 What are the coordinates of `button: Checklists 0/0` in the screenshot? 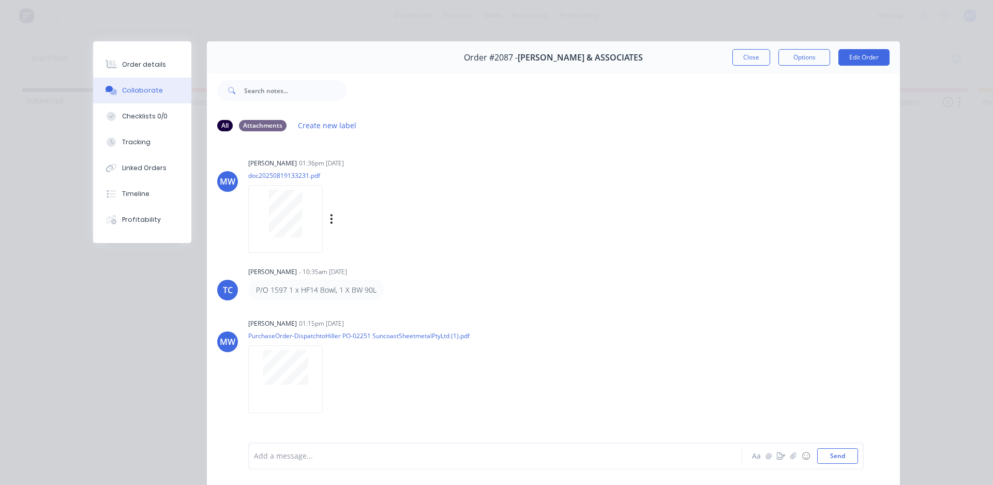 It's located at (142, 116).